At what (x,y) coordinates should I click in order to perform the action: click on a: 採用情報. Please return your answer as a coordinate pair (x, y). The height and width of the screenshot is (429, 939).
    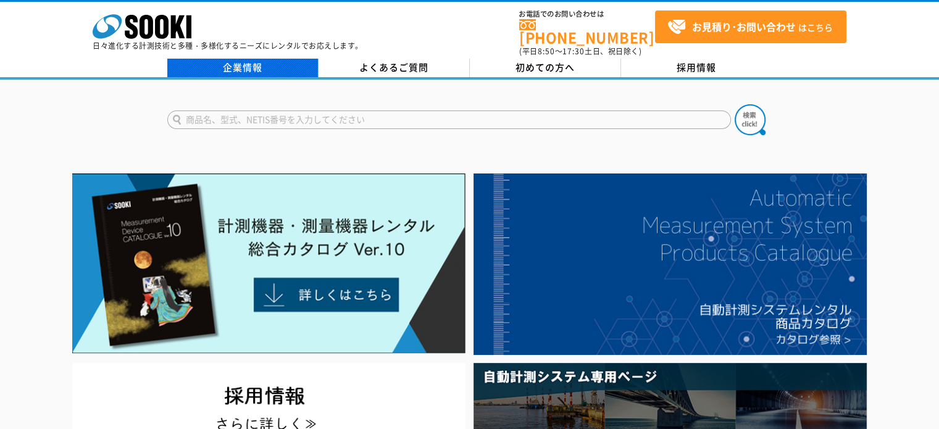
    Looking at the image, I should click on (696, 68).